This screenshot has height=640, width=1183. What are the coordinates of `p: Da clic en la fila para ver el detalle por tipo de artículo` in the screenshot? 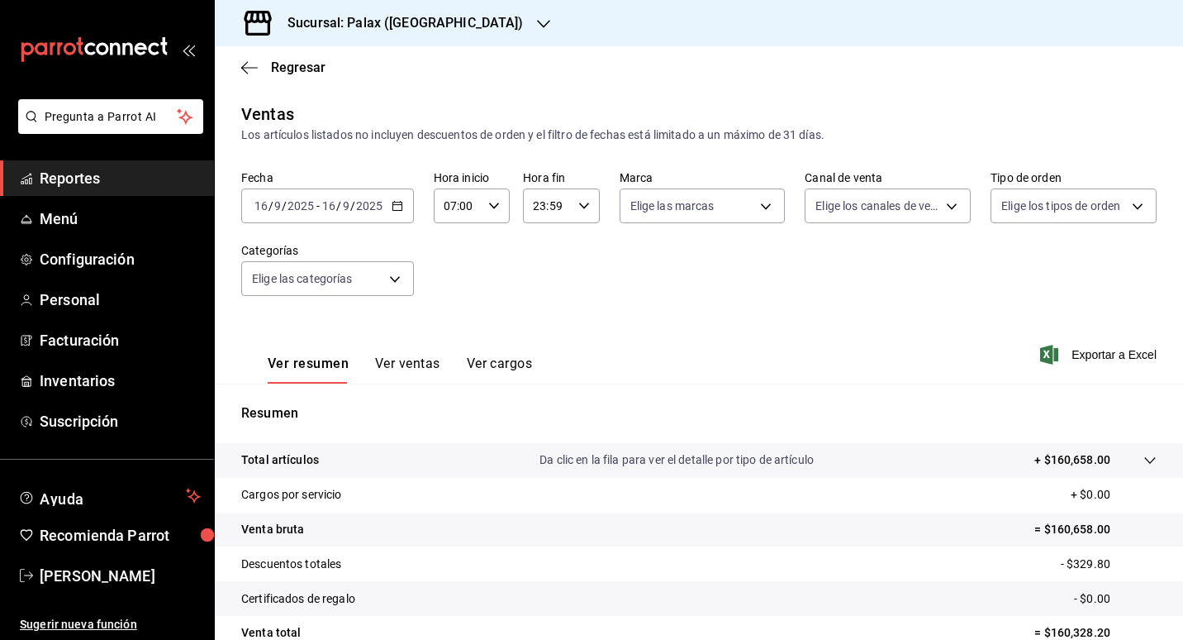 It's located at (677, 459).